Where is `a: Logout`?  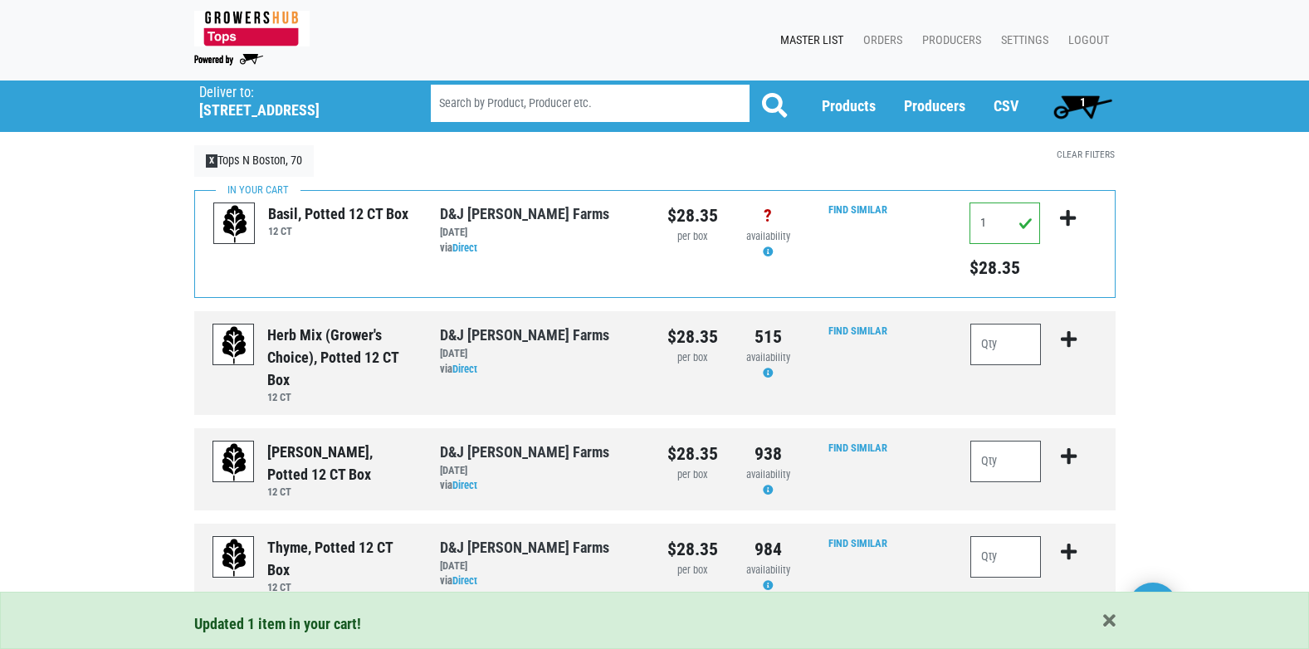 a: Logout is located at coordinates (1085, 41).